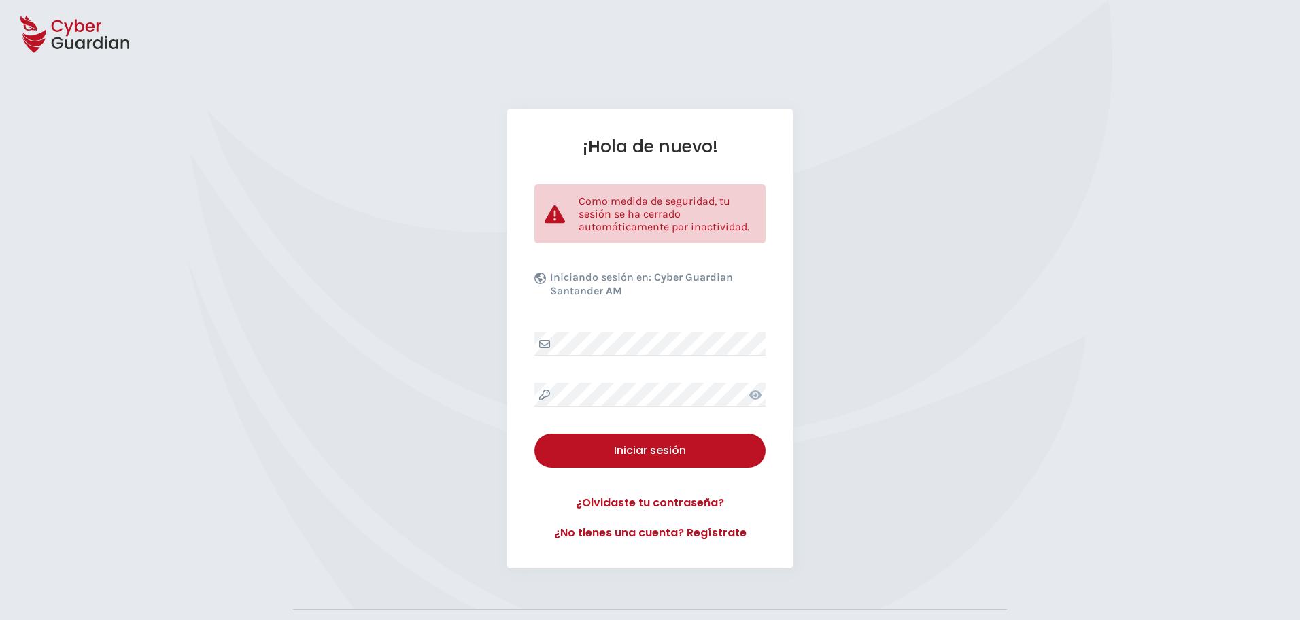 The image size is (1300, 620). I want to click on button: Iniciar sesión, so click(650, 451).